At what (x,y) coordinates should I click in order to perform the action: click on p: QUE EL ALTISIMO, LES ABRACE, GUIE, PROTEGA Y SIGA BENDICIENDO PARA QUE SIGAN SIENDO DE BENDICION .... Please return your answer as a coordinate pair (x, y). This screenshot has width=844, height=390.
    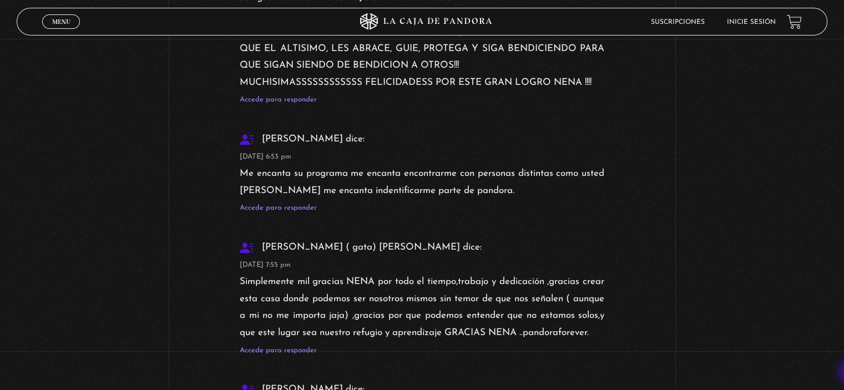
    Looking at the image, I should click on (422, 66).